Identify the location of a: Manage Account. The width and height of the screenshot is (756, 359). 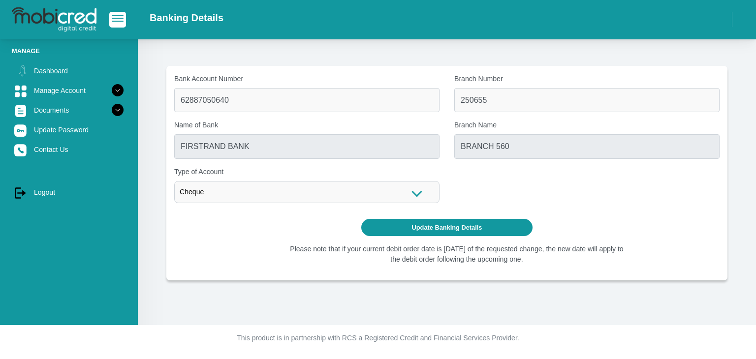
(69, 91).